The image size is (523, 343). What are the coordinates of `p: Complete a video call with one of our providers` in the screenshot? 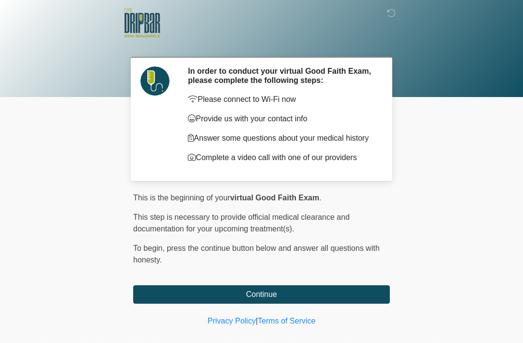 It's located at (282, 158).